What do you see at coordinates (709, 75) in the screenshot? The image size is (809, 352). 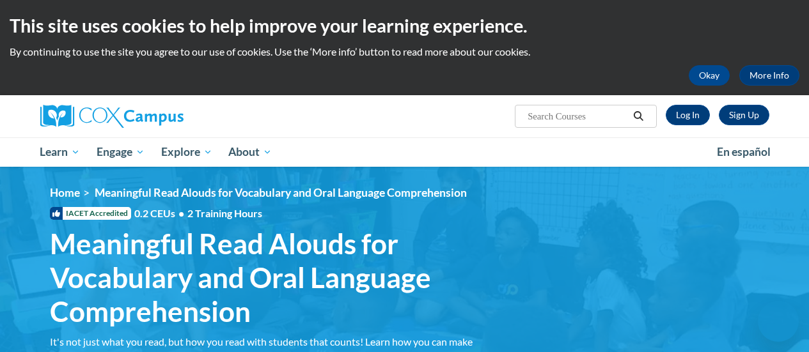 I see `button: Okay` at bounding box center [709, 75].